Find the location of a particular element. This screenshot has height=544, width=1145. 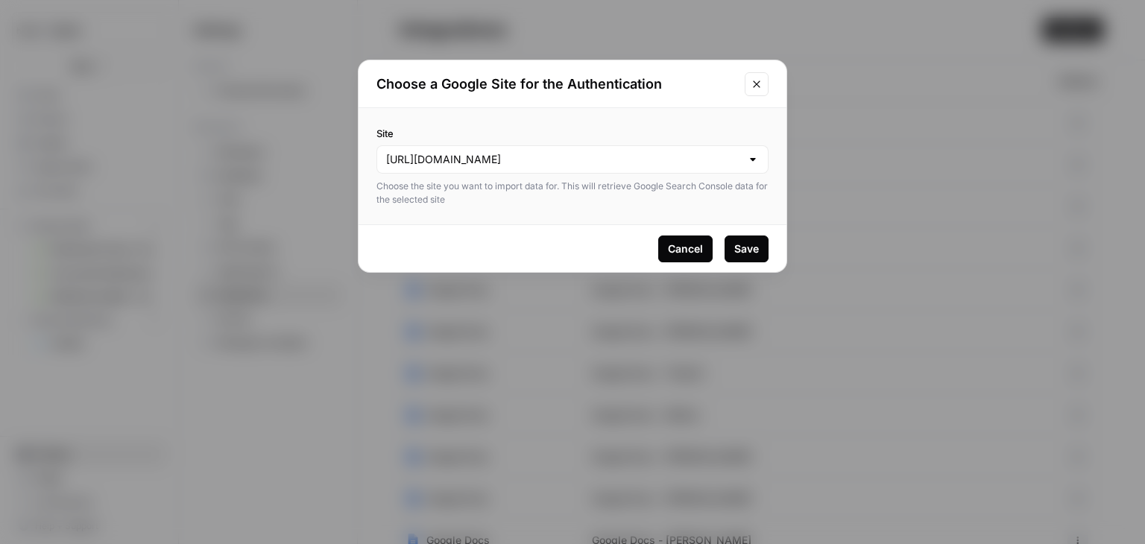

div: Cancel is located at coordinates (685, 249).